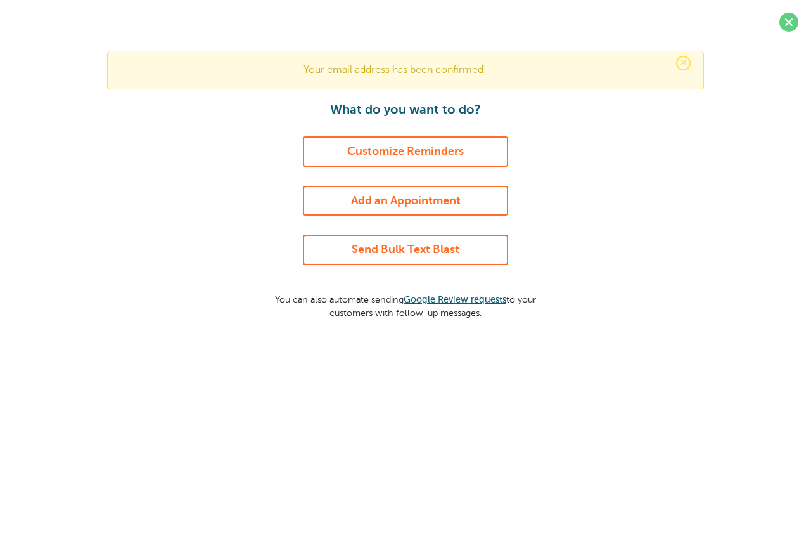 The width and height of the screenshot is (811, 536). I want to click on a: Add an Appointment, so click(406, 201).